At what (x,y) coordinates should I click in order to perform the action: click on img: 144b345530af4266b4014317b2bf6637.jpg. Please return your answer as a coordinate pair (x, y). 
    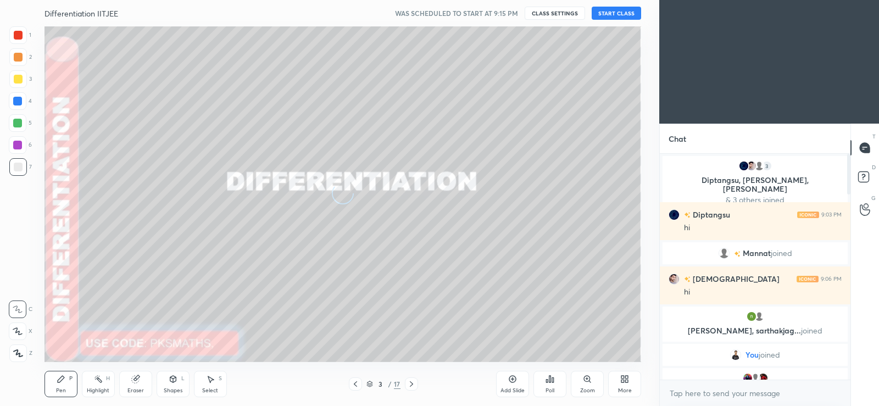
    Looking at the image, I should click on (736, 355).